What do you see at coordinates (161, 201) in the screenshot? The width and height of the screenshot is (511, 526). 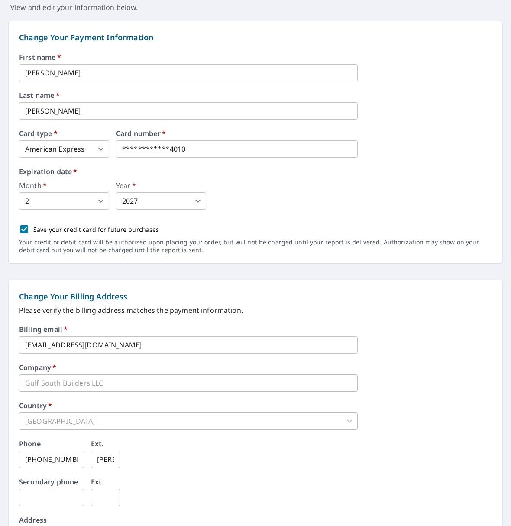 I see `div: 2027` at bounding box center [161, 201].